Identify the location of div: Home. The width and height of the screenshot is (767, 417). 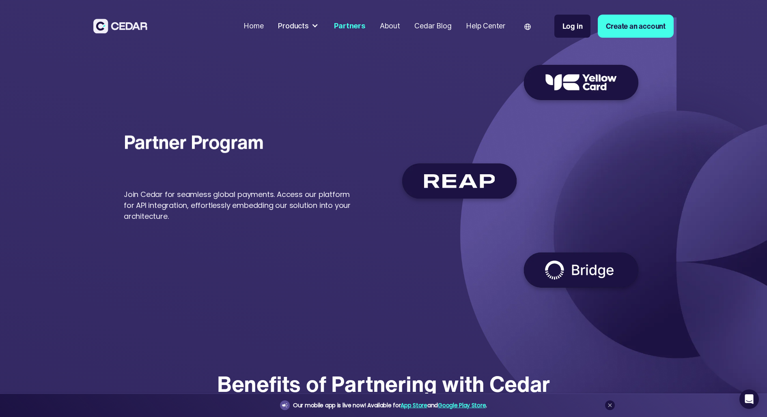
(253, 26).